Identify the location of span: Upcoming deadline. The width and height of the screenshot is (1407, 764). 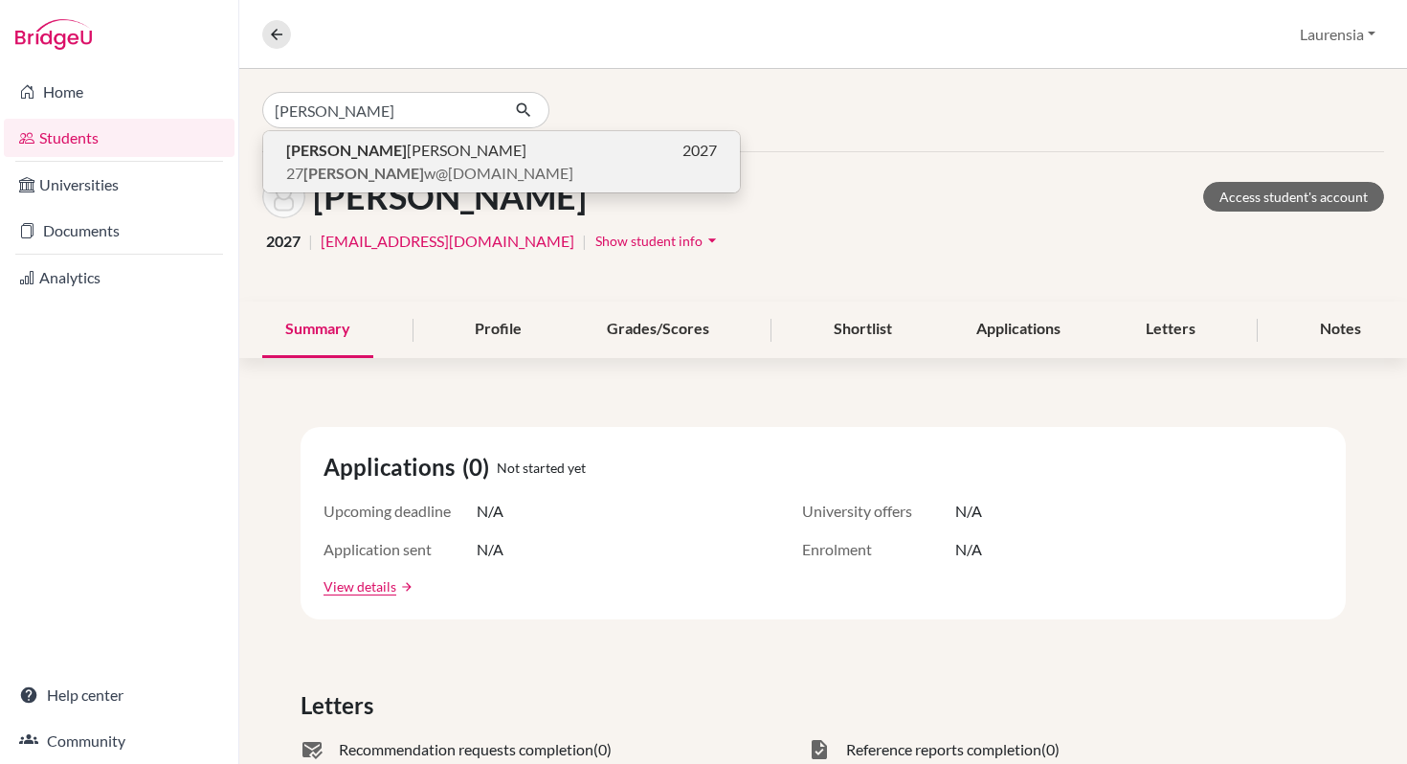
(400, 511).